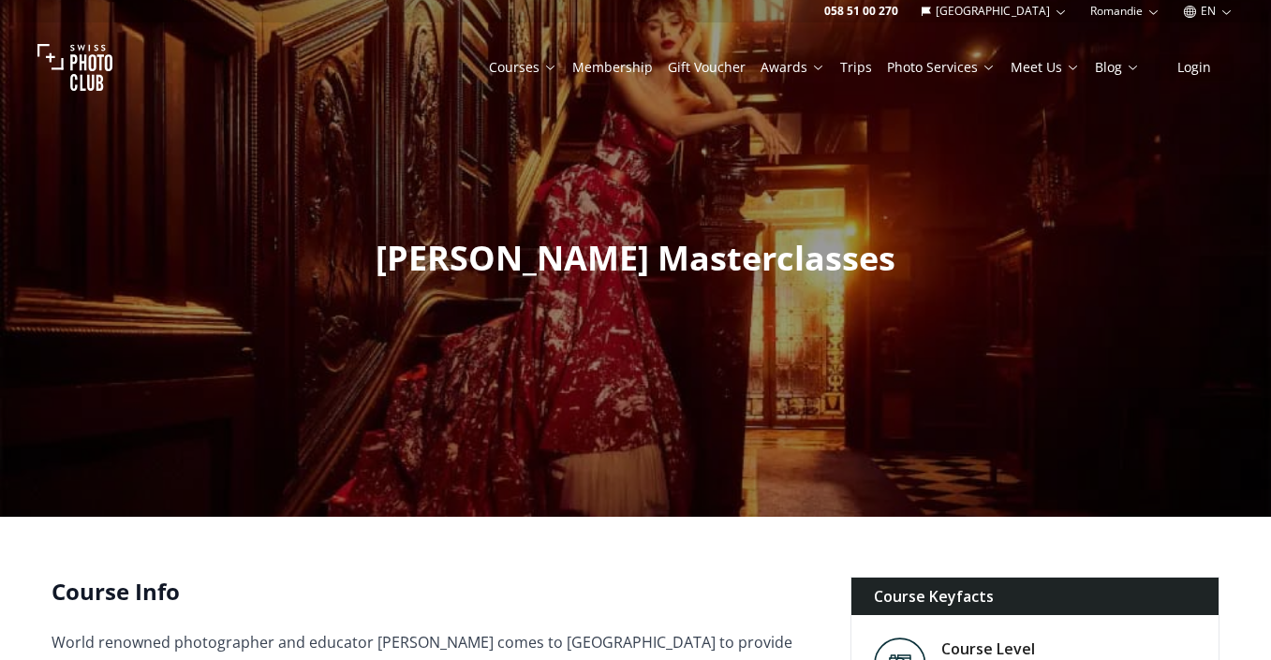 This screenshot has height=660, width=1271. Describe the element at coordinates (1117, 67) in the screenshot. I see `button: Blog` at that location.